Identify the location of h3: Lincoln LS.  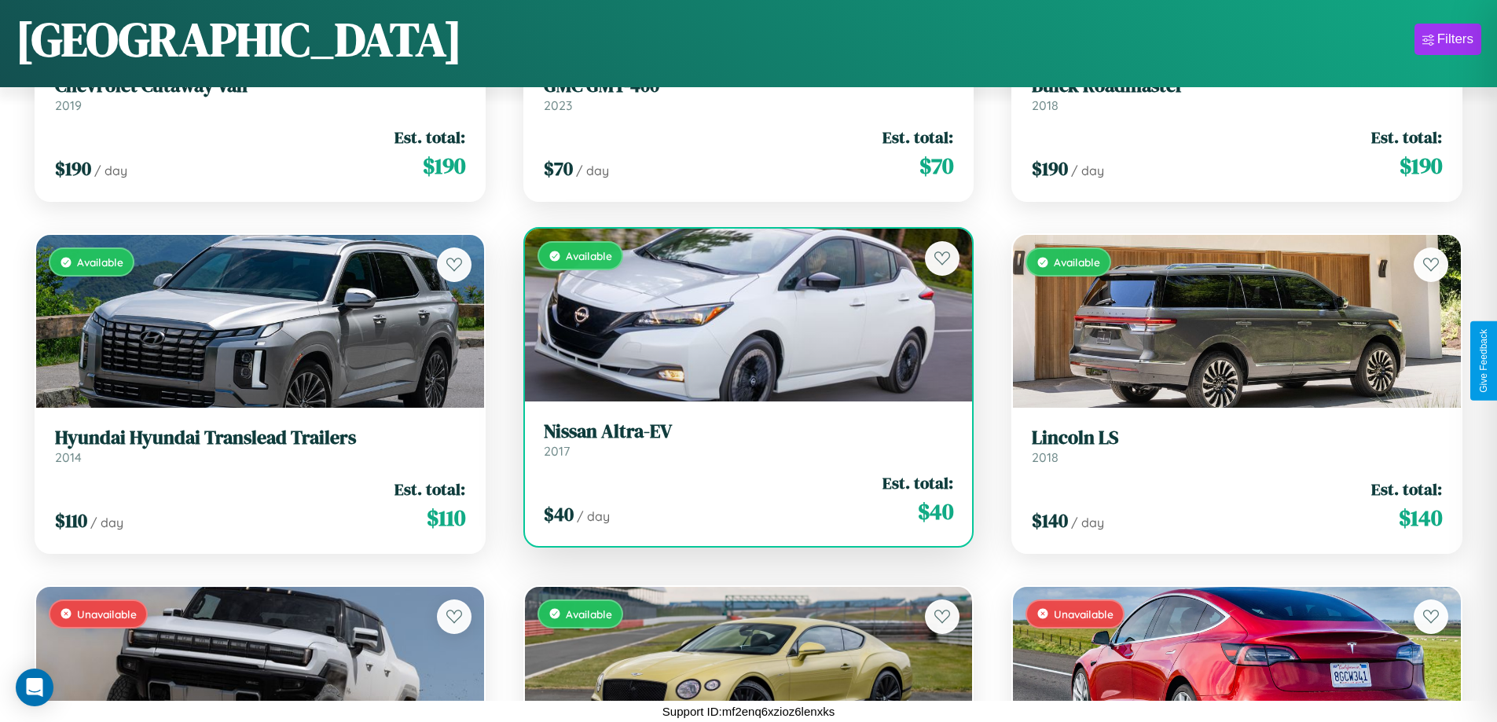
(1237, 438).